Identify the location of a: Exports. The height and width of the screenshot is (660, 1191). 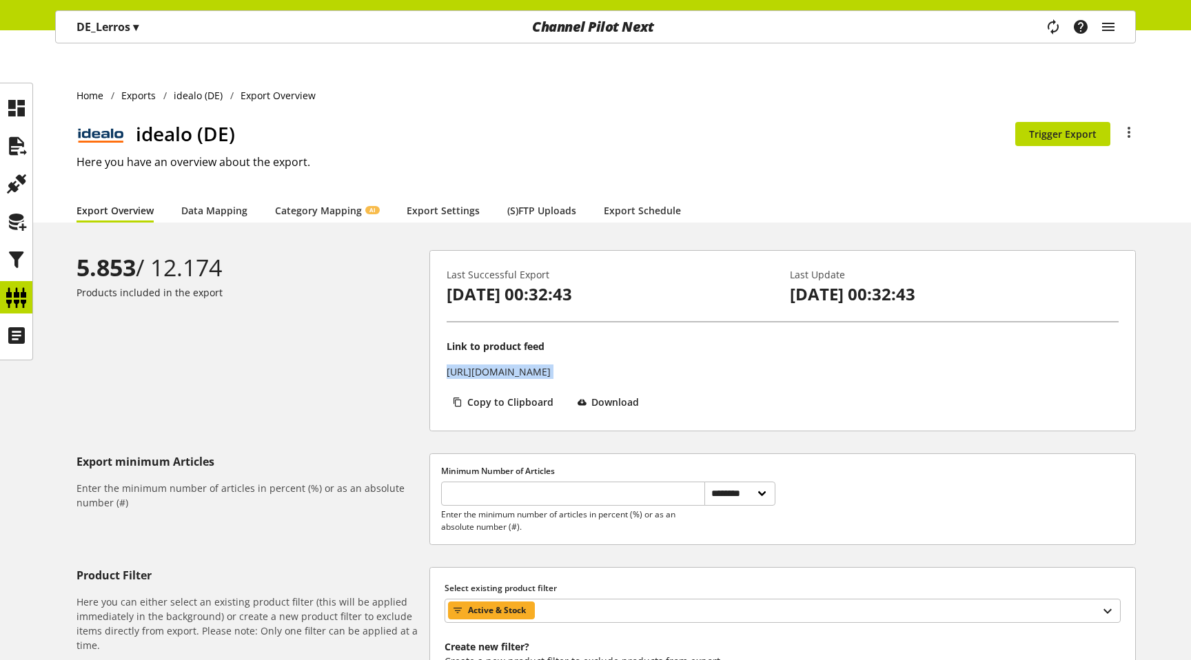
(139, 95).